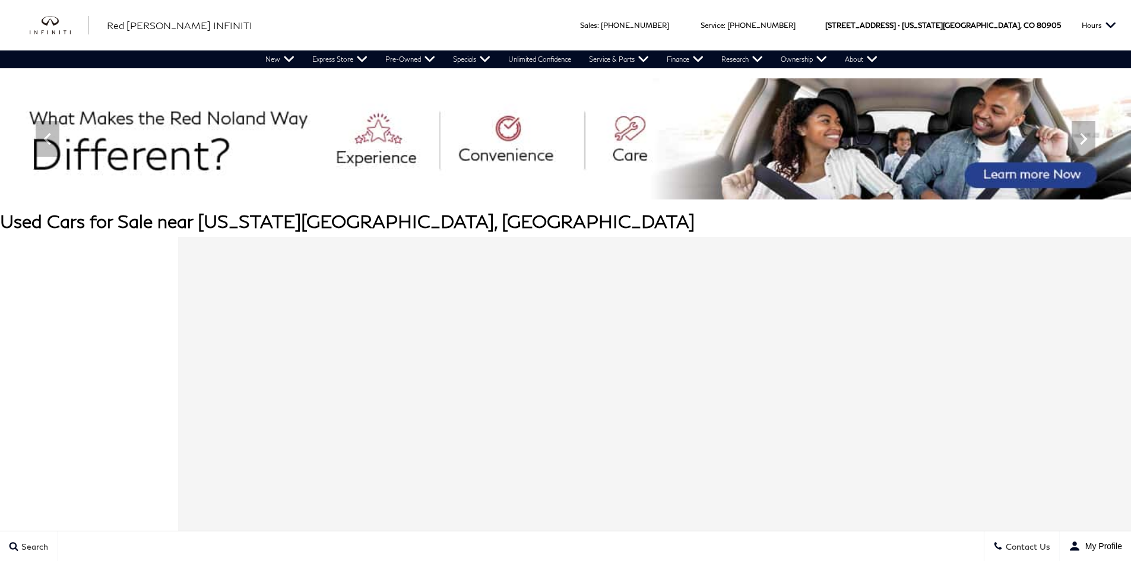  Describe the element at coordinates (59, 26) in the screenshot. I see `a: infiniti` at that location.